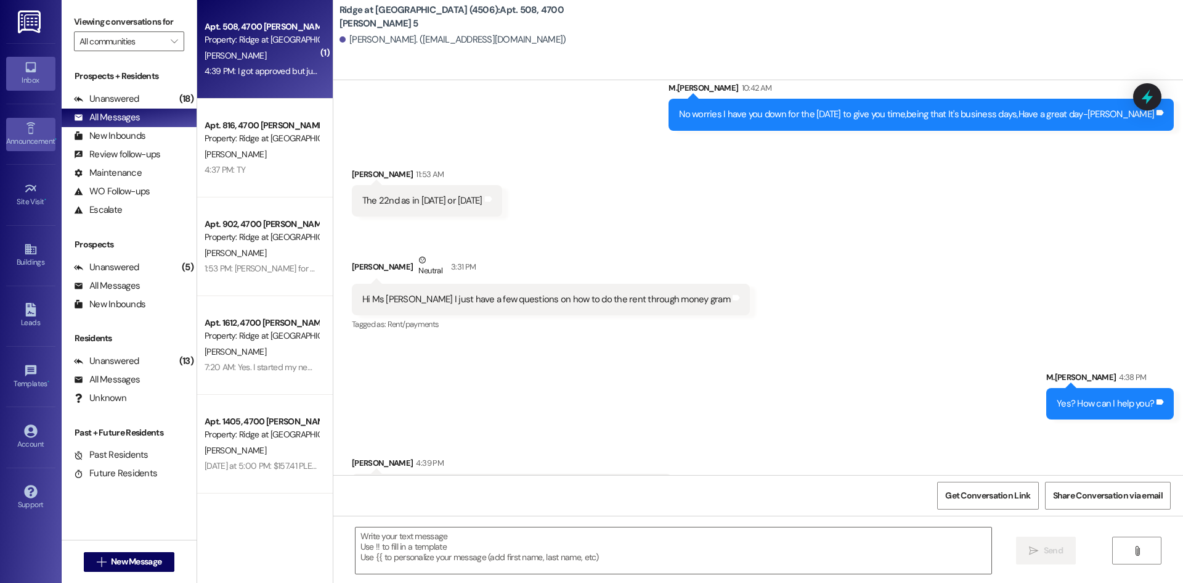 The width and height of the screenshot is (1183, 583). Describe the element at coordinates (31, 437) in the screenshot. I see `a: Account` at that location.